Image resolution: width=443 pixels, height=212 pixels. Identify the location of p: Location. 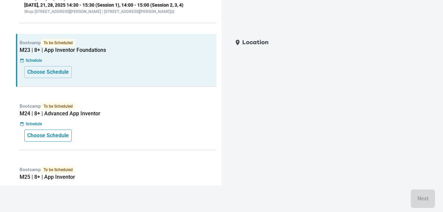
(255, 43).